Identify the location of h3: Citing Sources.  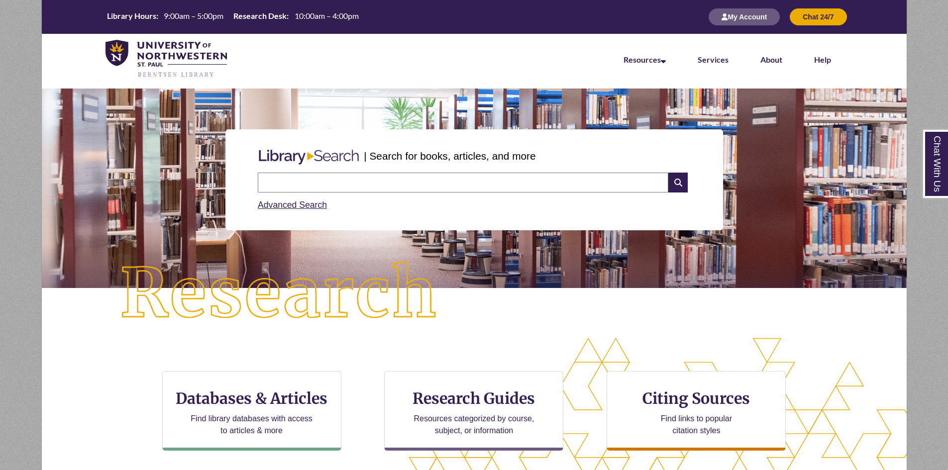
(697, 399).